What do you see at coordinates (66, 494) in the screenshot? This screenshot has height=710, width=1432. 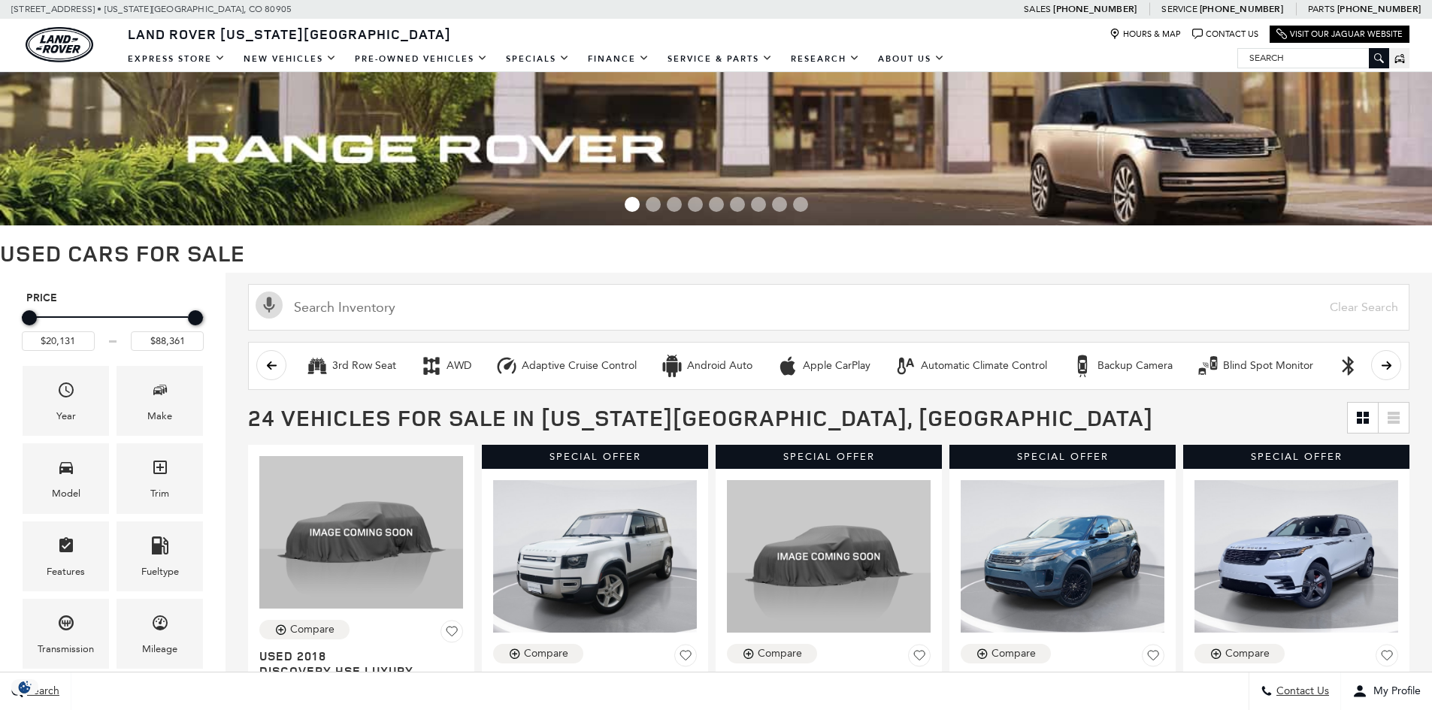 I see `div: Model` at bounding box center [66, 494].